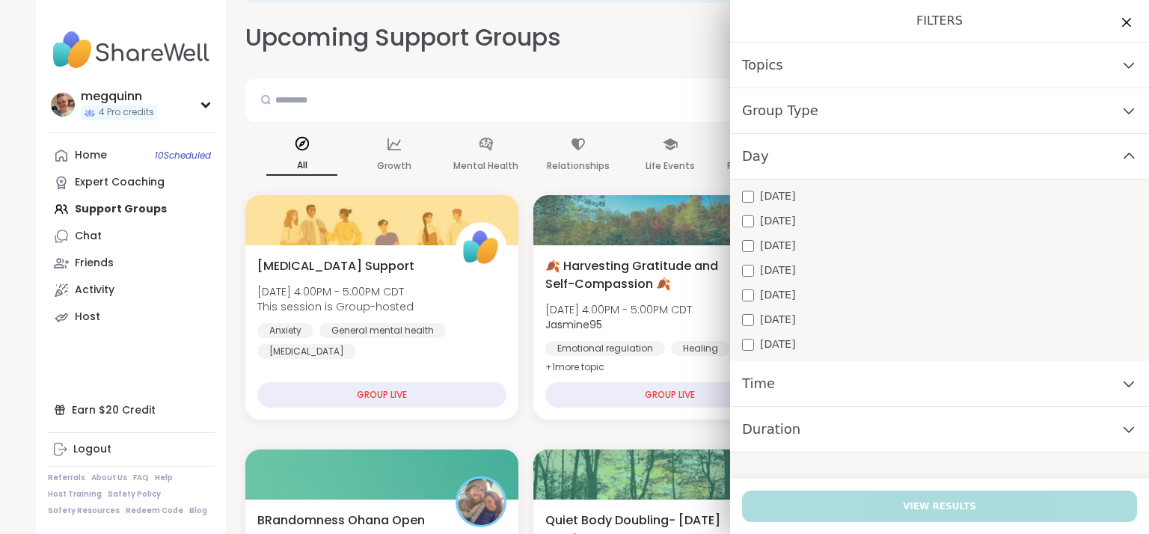 The width and height of the screenshot is (1149, 534). What do you see at coordinates (486, 166) in the screenshot?
I see `p: Mental Health` at bounding box center [486, 166].